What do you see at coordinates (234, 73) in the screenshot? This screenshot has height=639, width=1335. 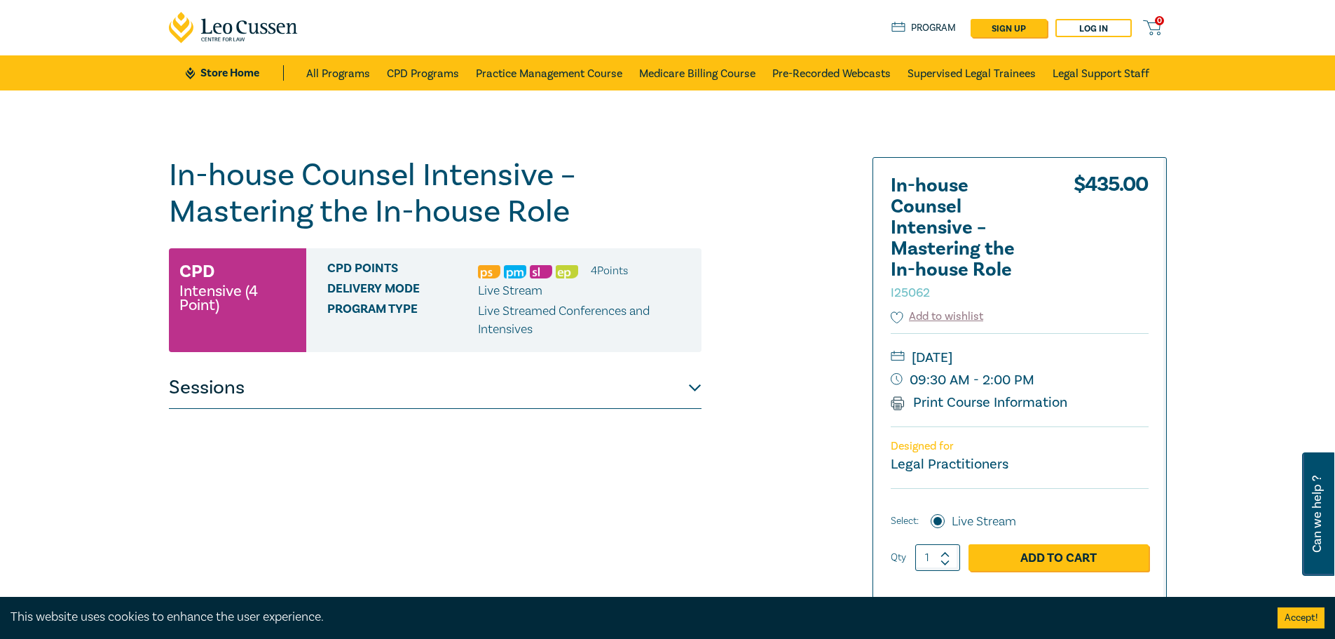 I see `a: Store Home` at bounding box center [234, 73].